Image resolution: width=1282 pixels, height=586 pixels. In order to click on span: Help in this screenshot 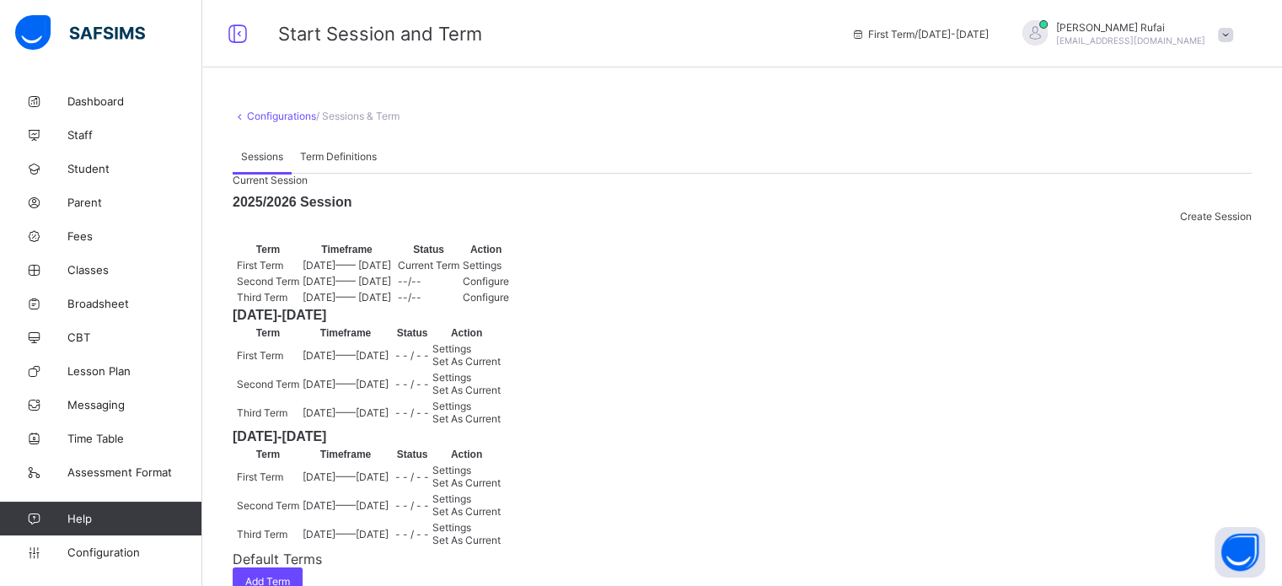, I will do `click(134, 518)`.